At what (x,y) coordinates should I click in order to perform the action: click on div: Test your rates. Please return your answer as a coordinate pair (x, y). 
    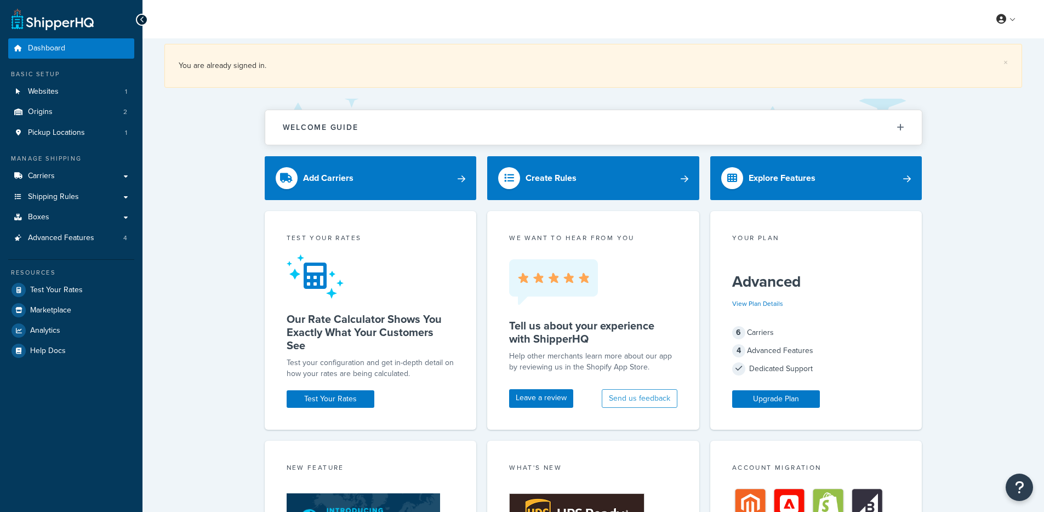
    Looking at the image, I should click on (371, 239).